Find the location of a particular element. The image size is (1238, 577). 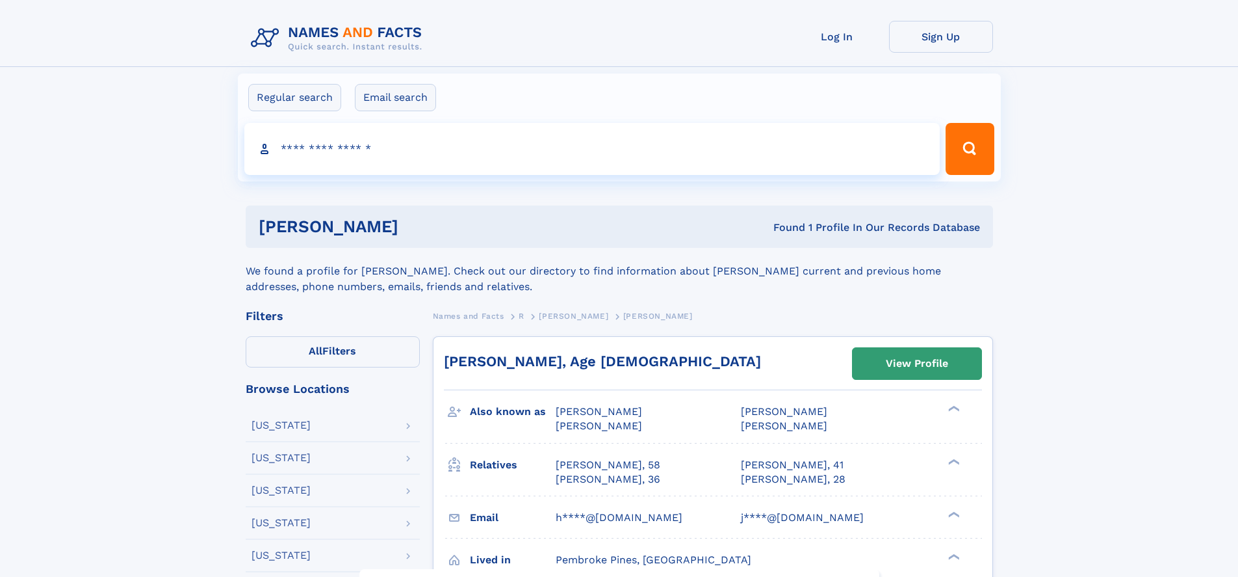

div: Browse Locations is located at coordinates (333, 389).